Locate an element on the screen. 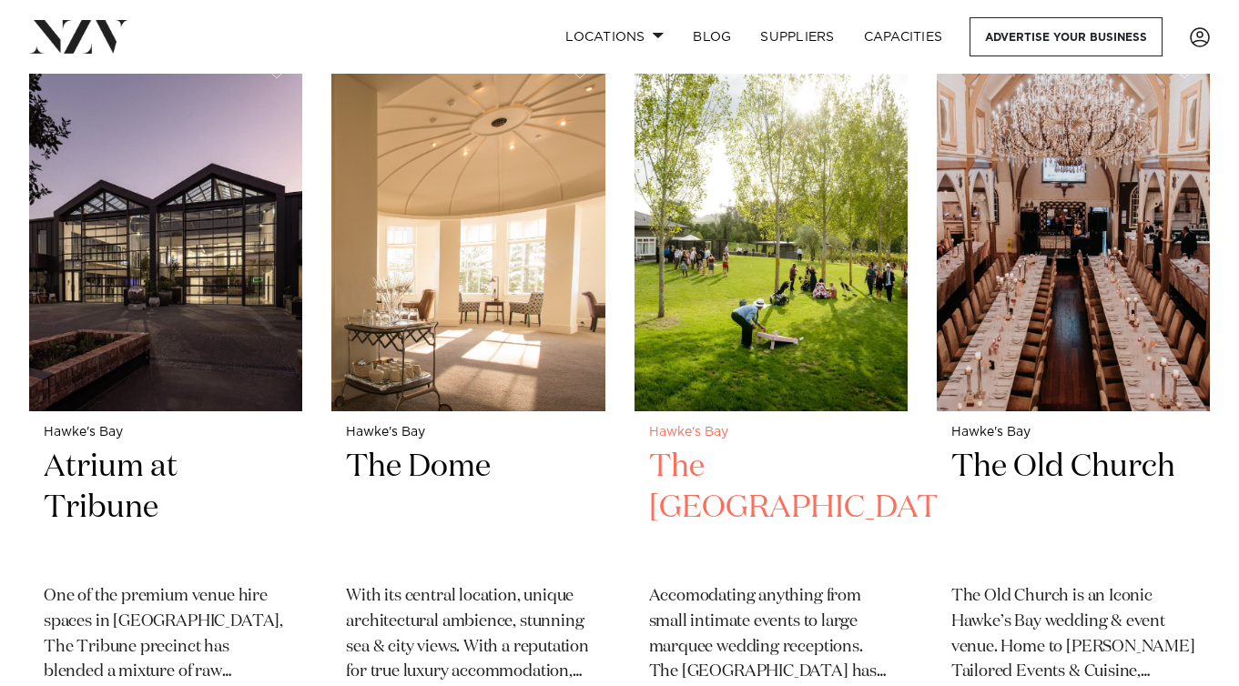 This screenshot has height=686, width=1239. h2: Atrium at Tribune is located at coordinates (166, 508).